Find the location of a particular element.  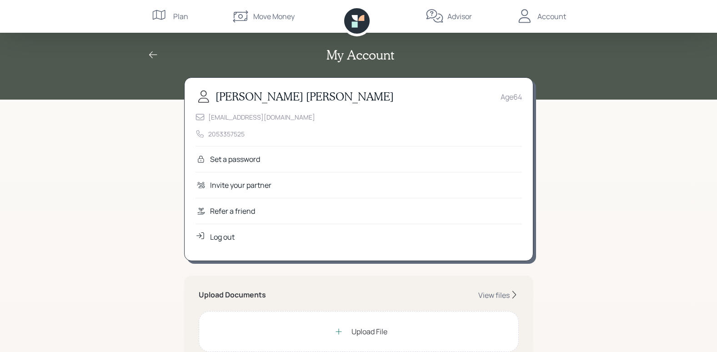

h2: My Account is located at coordinates (360, 55).